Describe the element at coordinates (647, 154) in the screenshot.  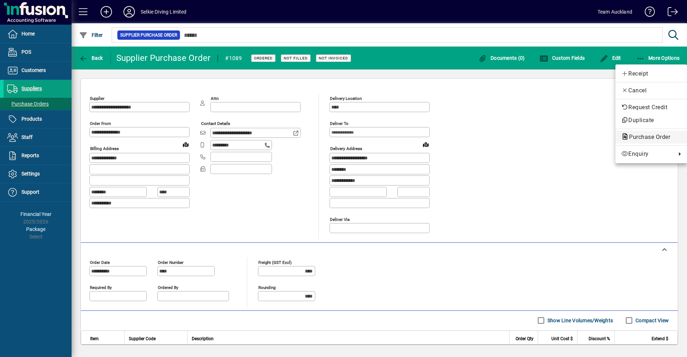
I see `span: Enquiry` at that location.